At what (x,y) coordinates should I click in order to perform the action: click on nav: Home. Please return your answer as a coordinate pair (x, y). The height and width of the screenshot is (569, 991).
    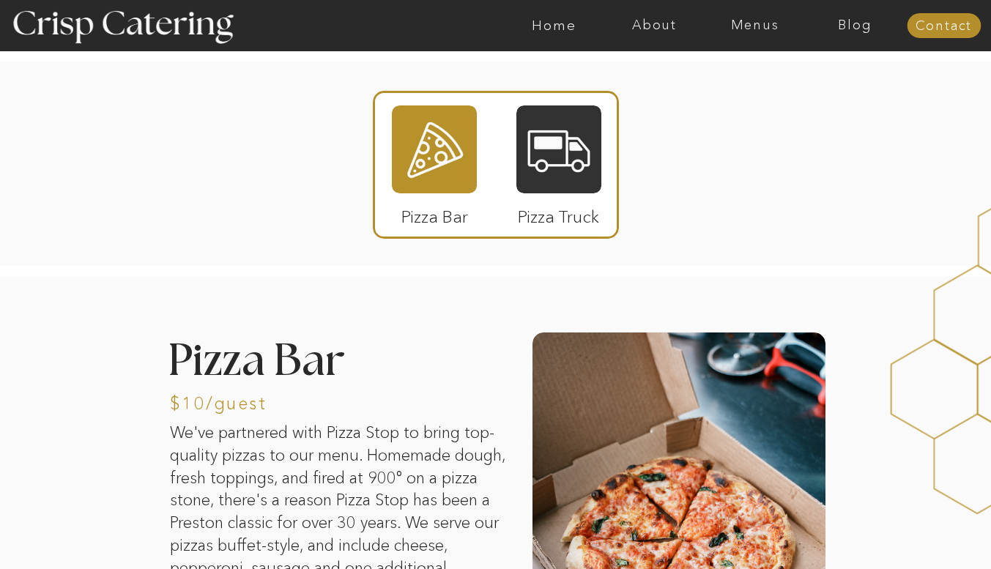
    Looking at the image, I should click on (554, 26).